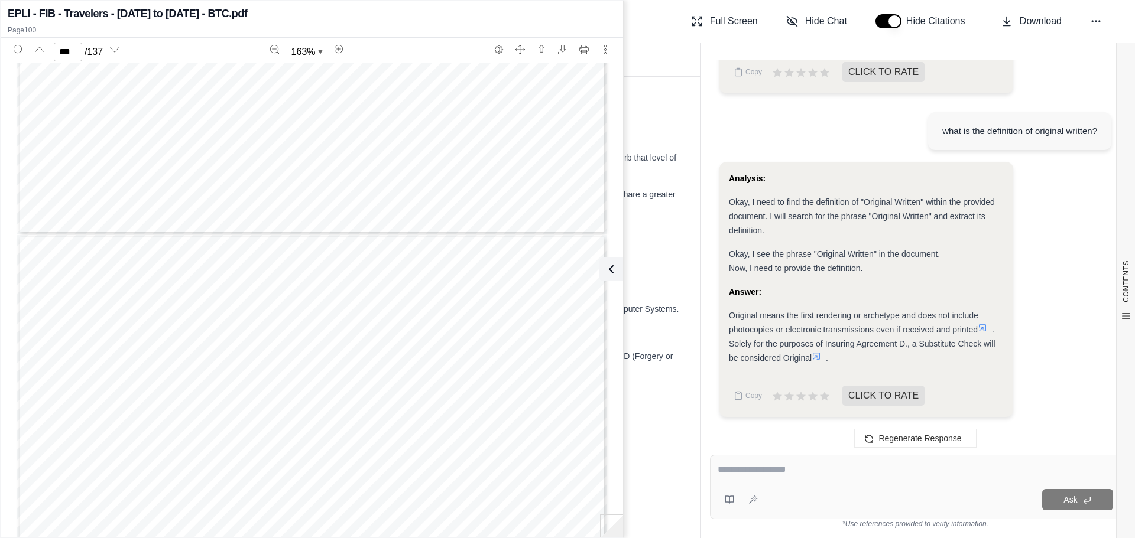 The image size is (1135, 538). What do you see at coordinates (747, 179) in the screenshot?
I see `strong: Analysis:` at bounding box center [747, 179].